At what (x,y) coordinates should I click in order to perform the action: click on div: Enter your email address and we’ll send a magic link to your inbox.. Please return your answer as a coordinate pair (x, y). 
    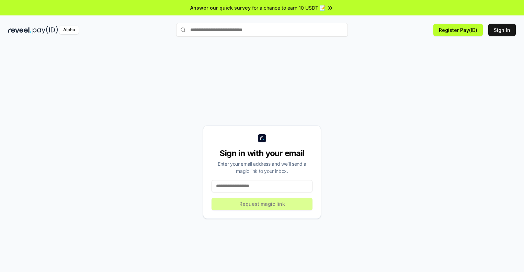
    Looking at the image, I should click on (262, 167).